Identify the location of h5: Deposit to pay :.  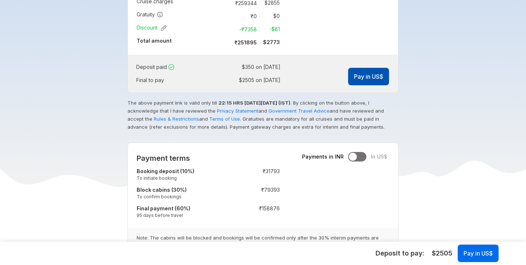
(400, 254).